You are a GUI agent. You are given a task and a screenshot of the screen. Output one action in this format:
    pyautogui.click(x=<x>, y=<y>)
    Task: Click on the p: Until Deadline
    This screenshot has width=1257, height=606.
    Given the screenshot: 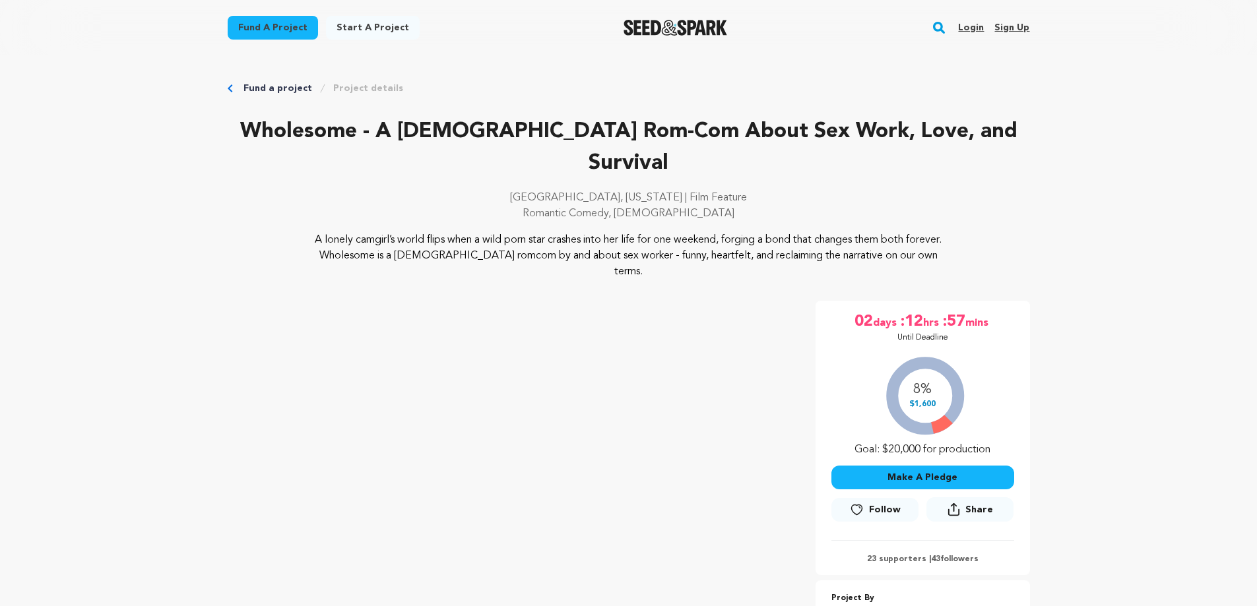 What is the action you would take?
    pyautogui.click(x=922, y=338)
    